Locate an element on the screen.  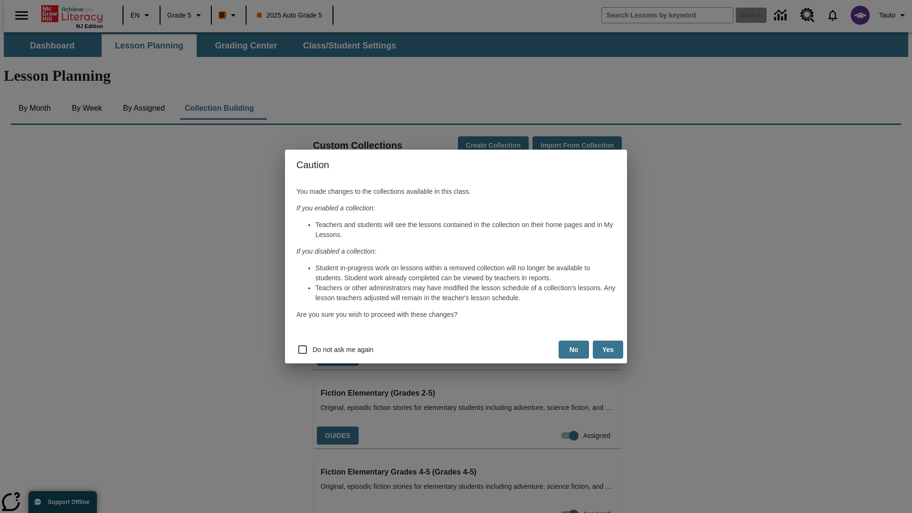
button: Yes is located at coordinates (608, 350).